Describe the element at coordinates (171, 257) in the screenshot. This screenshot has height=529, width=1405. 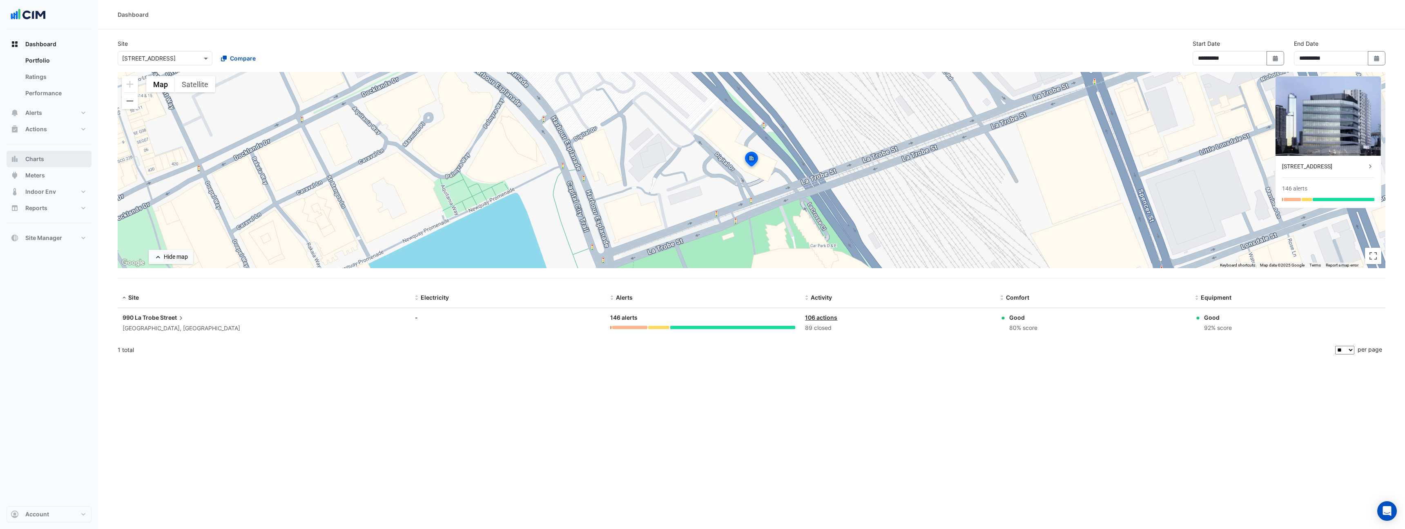
I see `button: Hide map` at that location.